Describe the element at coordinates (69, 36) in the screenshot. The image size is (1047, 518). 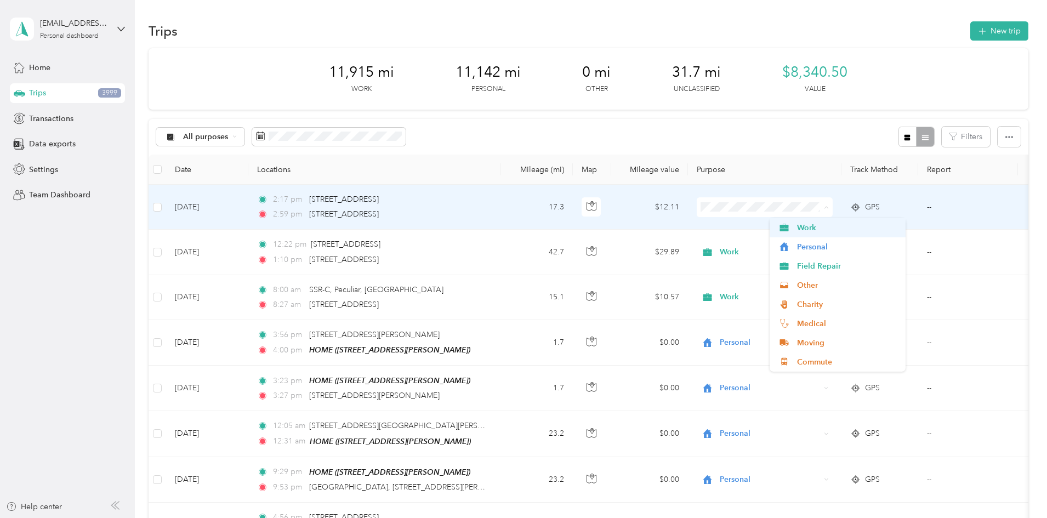
I see `div: Personal dashboard` at that location.